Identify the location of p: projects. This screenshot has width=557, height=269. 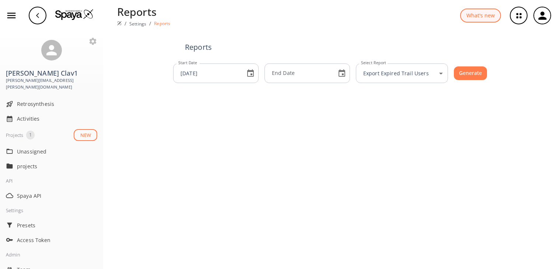
(46, 166).